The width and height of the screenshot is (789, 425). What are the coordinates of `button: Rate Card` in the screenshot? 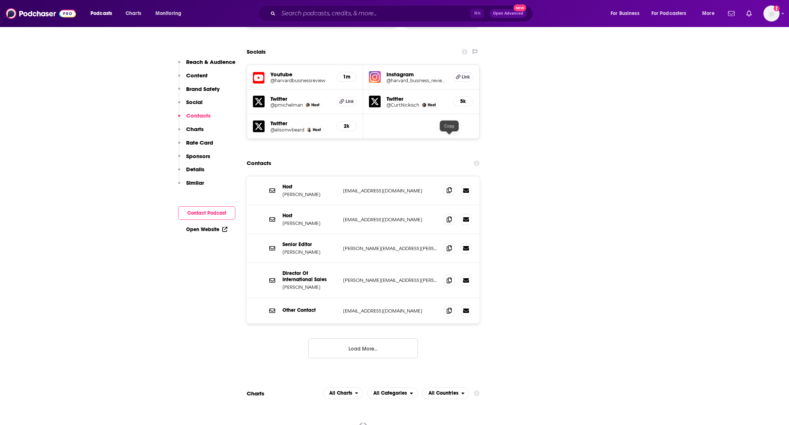 It's located at (196, 146).